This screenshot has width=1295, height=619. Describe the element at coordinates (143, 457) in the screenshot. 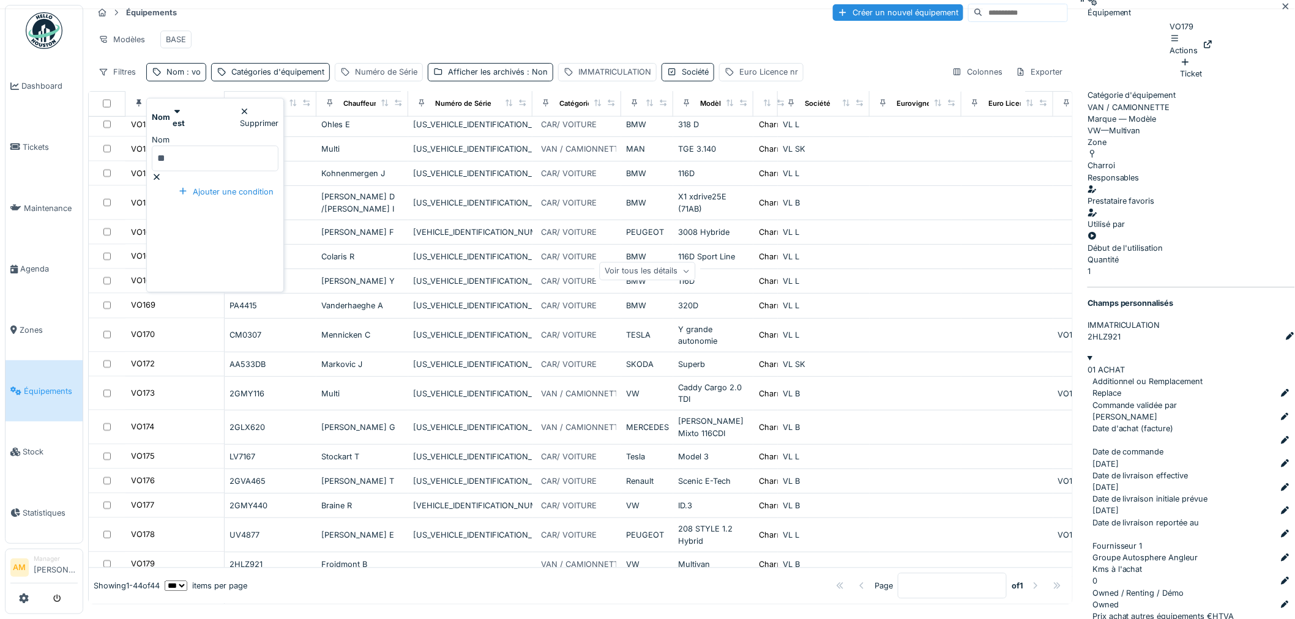

I see `div: VO175` at that location.